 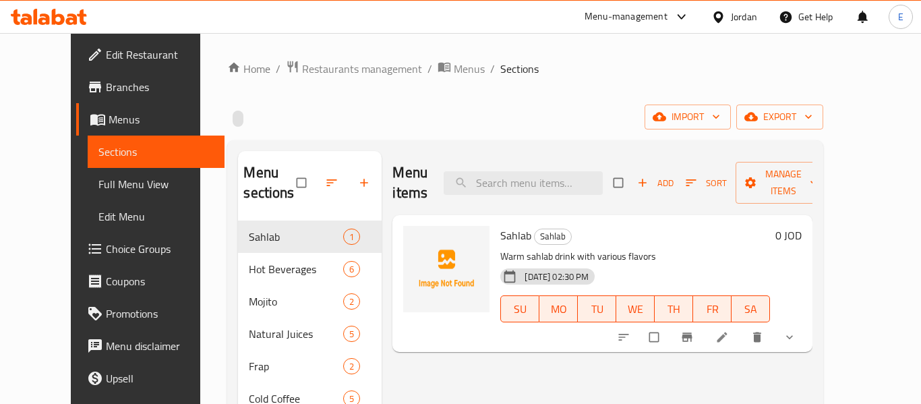 What do you see at coordinates (689, 337) in the screenshot?
I see `button: Branch-specific-item` at bounding box center [689, 337].